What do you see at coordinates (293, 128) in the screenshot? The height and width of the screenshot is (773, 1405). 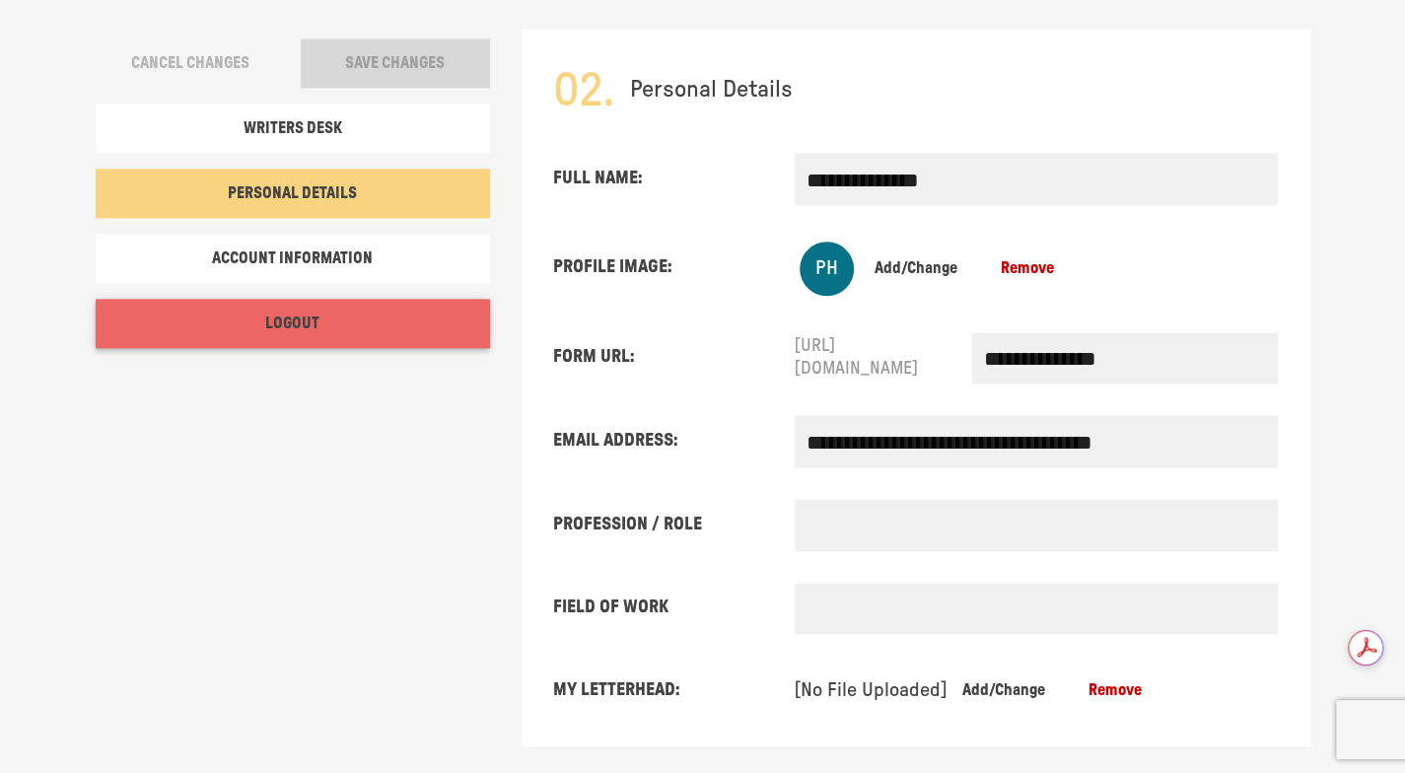 I see `button: Writers Desk` at bounding box center [293, 128].